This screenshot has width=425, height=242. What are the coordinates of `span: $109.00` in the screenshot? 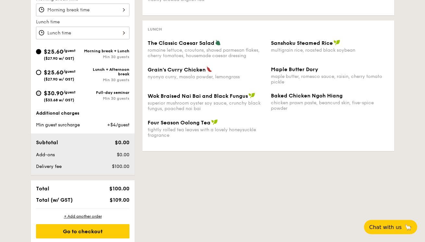 It's located at (119, 199).